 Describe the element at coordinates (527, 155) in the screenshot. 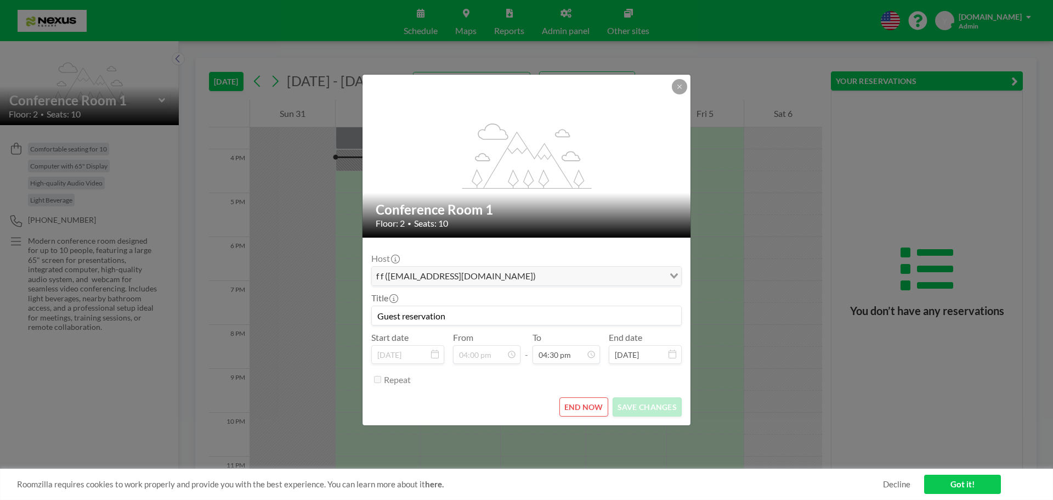

I see `g: flex-grow: 1.2;` at that location.